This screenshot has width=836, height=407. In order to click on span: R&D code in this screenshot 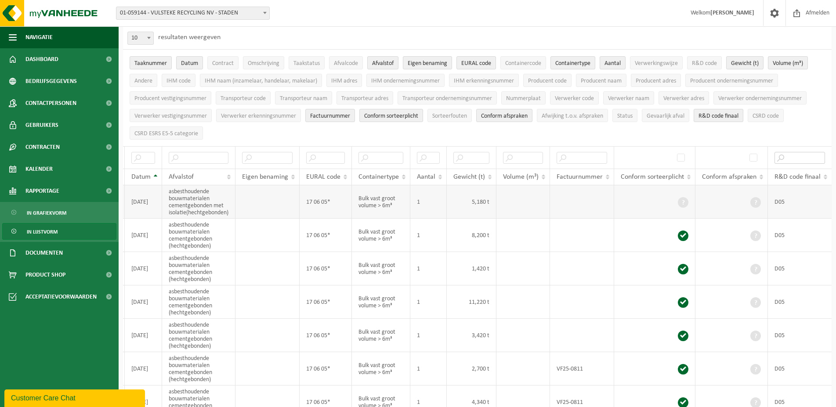, I will do `click(704, 63)`.